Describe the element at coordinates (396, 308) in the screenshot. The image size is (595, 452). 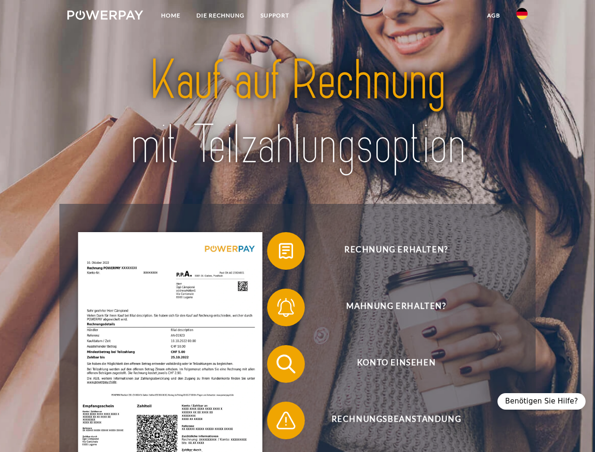
I see `span: Mahnung erhalten?` at that location.